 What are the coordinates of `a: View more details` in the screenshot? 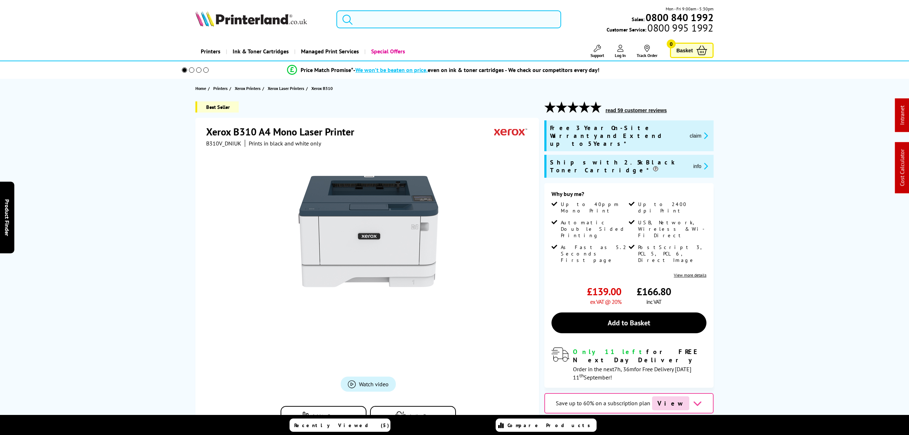 It's located at (690, 275).